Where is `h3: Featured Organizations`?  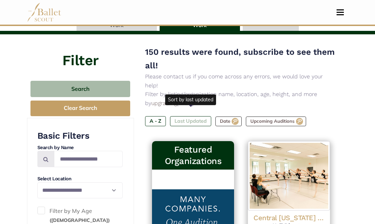
h3: Featured Organizations is located at coordinates (193, 155).